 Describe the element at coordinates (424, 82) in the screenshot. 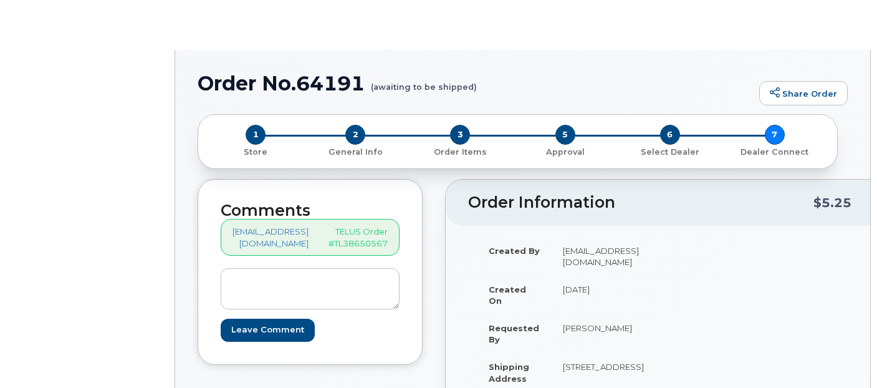

I see `small: (awaiting to be shipped)` at that location.